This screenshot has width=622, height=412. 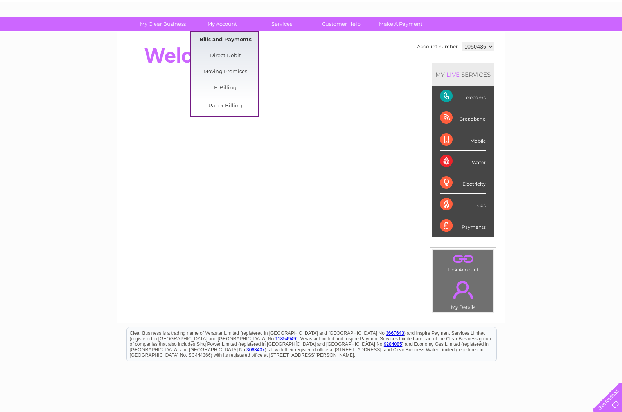 I want to click on img: logo.png, so click(x=42, y=32).